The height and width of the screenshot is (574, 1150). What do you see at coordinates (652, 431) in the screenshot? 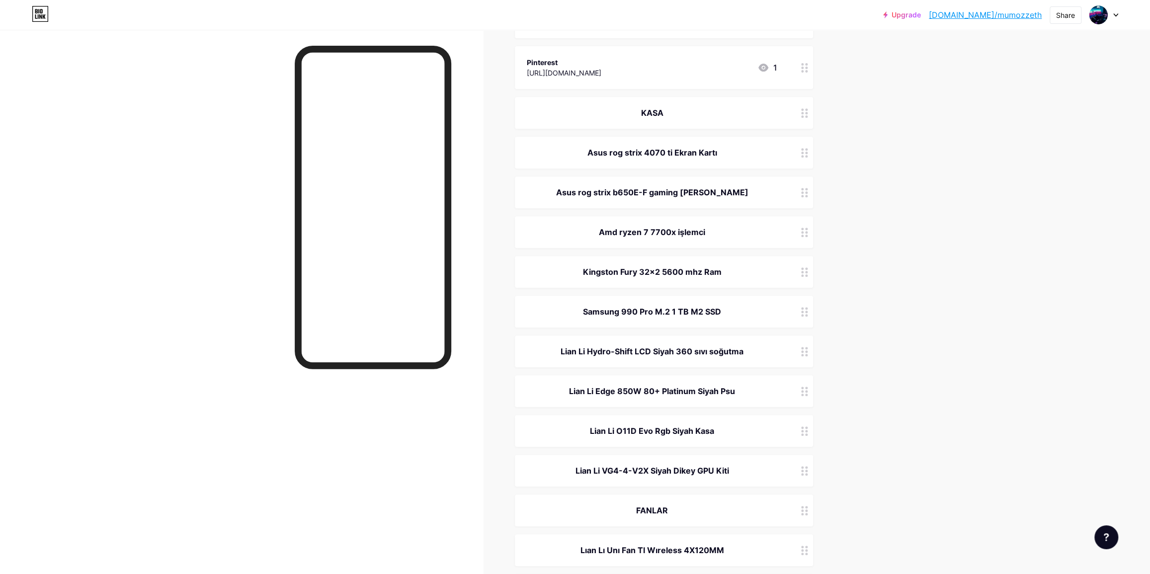
I see `div: Lian Li O11D Evo Rgb Siyah Kasa` at bounding box center [652, 431].